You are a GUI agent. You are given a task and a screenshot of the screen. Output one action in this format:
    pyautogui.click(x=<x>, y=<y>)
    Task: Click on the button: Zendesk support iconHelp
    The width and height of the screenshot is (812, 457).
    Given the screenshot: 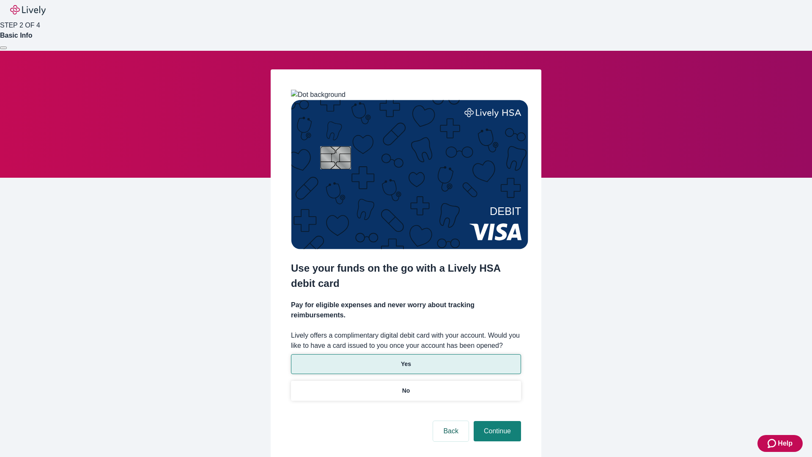 What is the action you would take?
    pyautogui.click(x=780, y=443)
    